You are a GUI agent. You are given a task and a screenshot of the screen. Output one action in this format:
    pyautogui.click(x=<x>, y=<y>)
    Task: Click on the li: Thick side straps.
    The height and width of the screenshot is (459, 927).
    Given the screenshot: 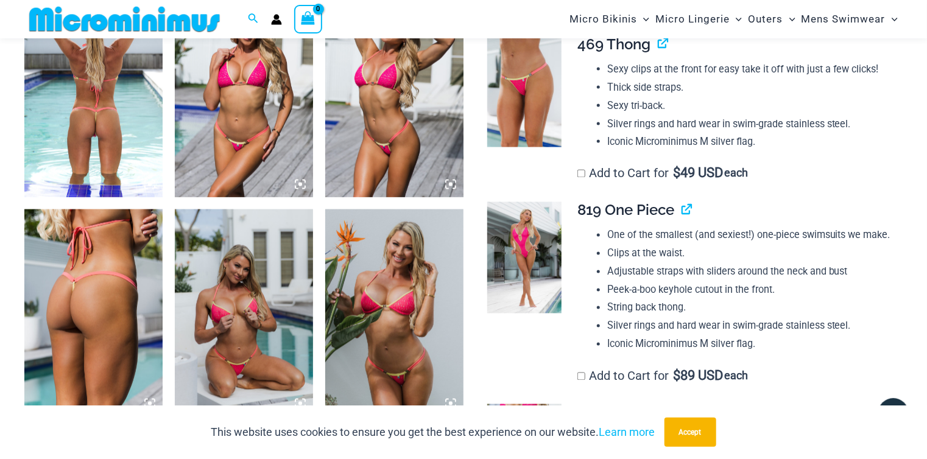 What is the action you would take?
    pyautogui.click(x=750, y=88)
    